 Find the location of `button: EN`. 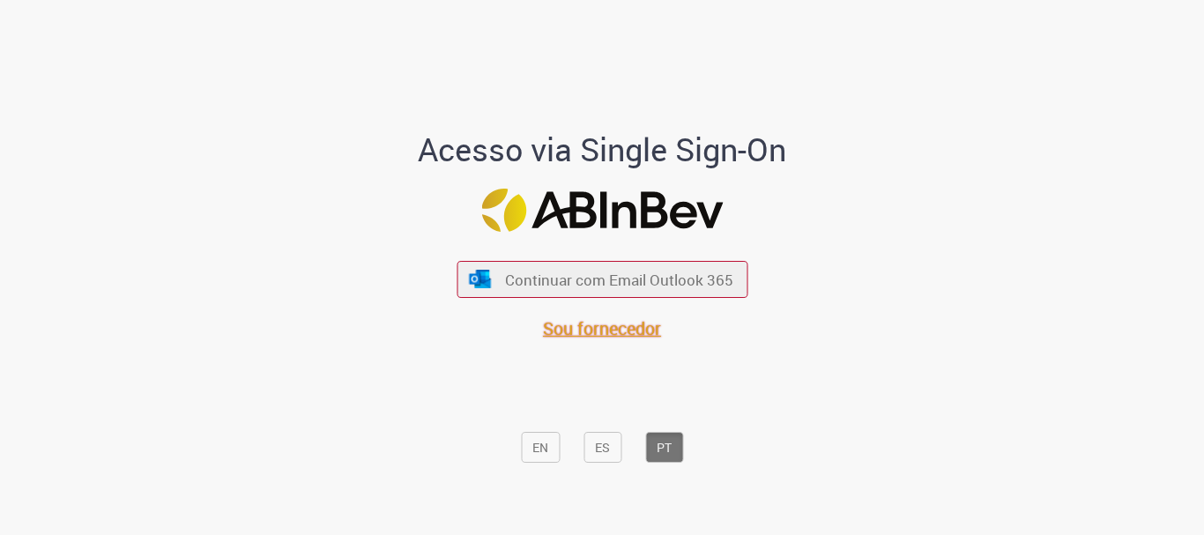

button: EN is located at coordinates (540, 448).